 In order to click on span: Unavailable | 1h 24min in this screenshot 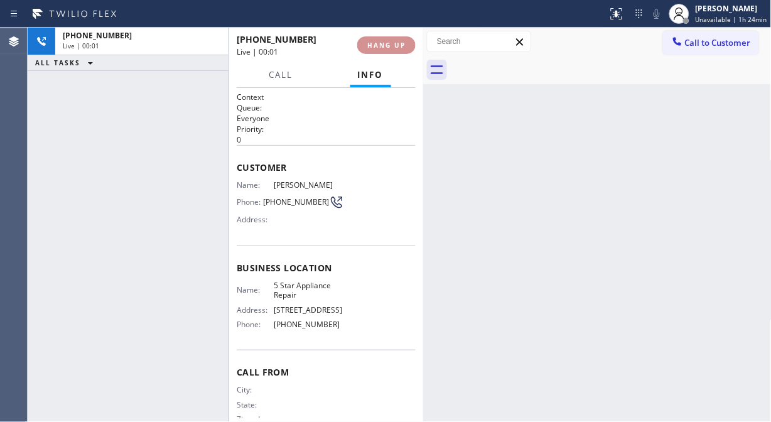, I will do `click(732, 19)`.